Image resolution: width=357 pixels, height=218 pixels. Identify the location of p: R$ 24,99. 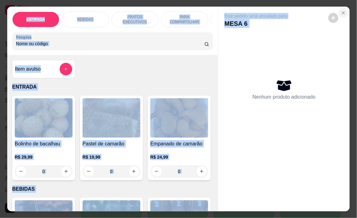
(179, 157).